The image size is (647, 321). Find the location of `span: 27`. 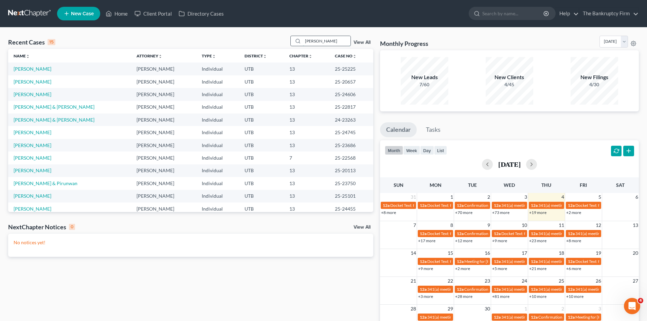

span: 27 is located at coordinates (636, 281).